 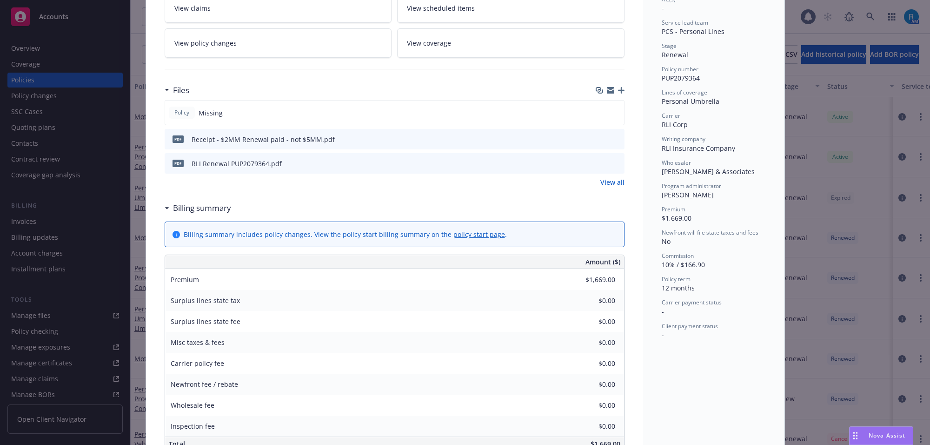 What do you see at coordinates (678, 287) in the screenshot?
I see `span: 12 months` at bounding box center [678, 287].